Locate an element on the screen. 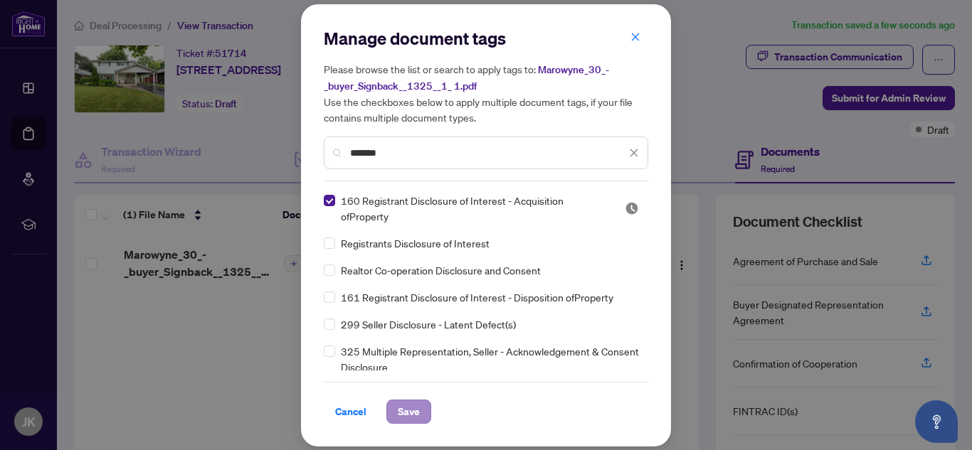 This screenshot has width=972, height=450. span: Cancel is located at coordinates (351, 412).